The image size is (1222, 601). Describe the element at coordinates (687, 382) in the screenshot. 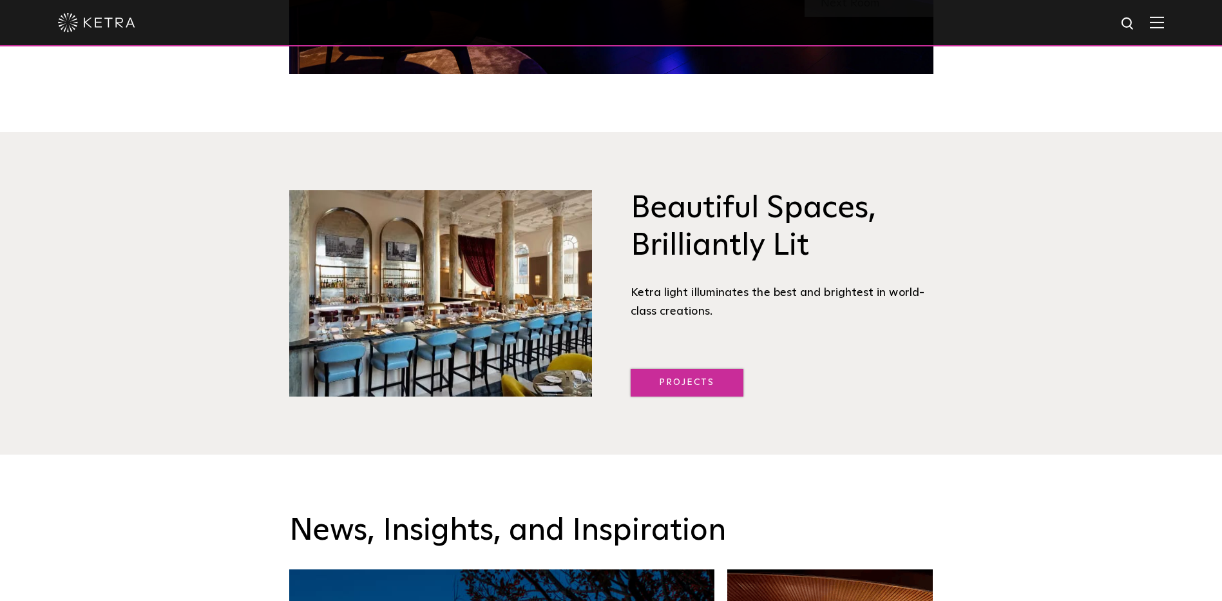

I see `a: Projects` at that location.